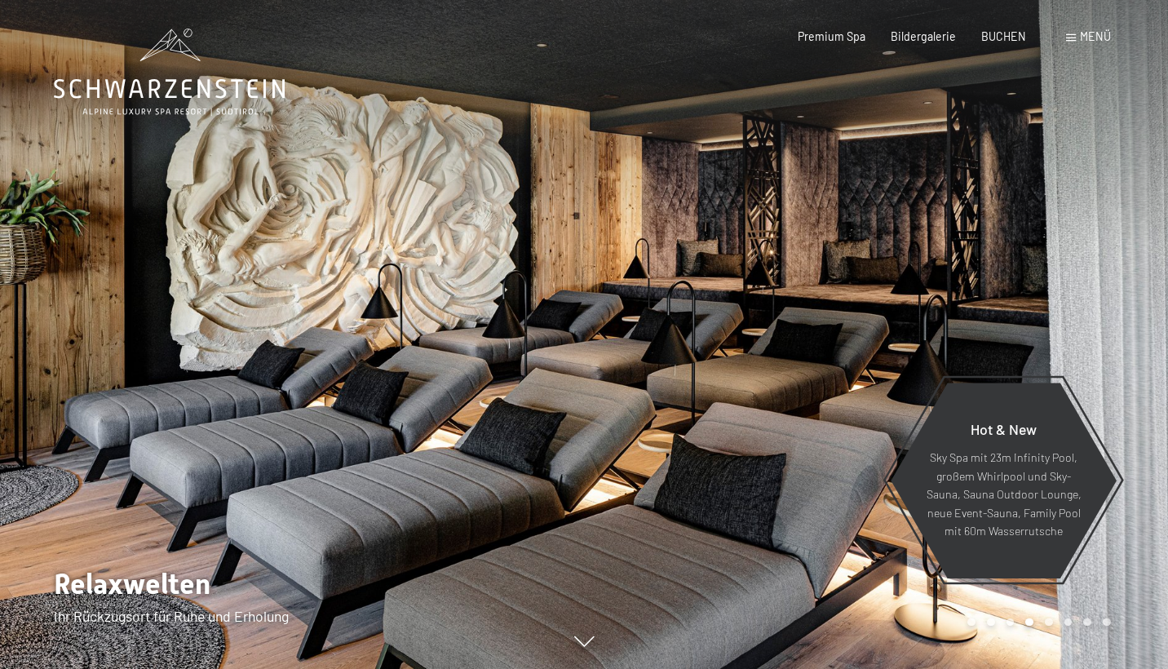 The image size is (1168, 669). I want to click on a: Premium Spa, so click(831, 36).